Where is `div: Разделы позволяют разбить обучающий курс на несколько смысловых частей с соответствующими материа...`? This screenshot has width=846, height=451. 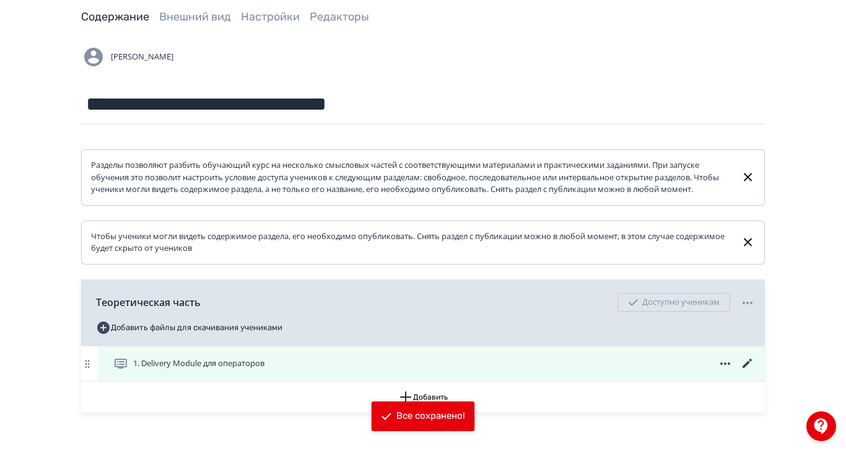
div: Разделы позволяют разбить обучающий курс на несколько смысловых частей с соответствующими материа... is located at coordinates (411, 177).